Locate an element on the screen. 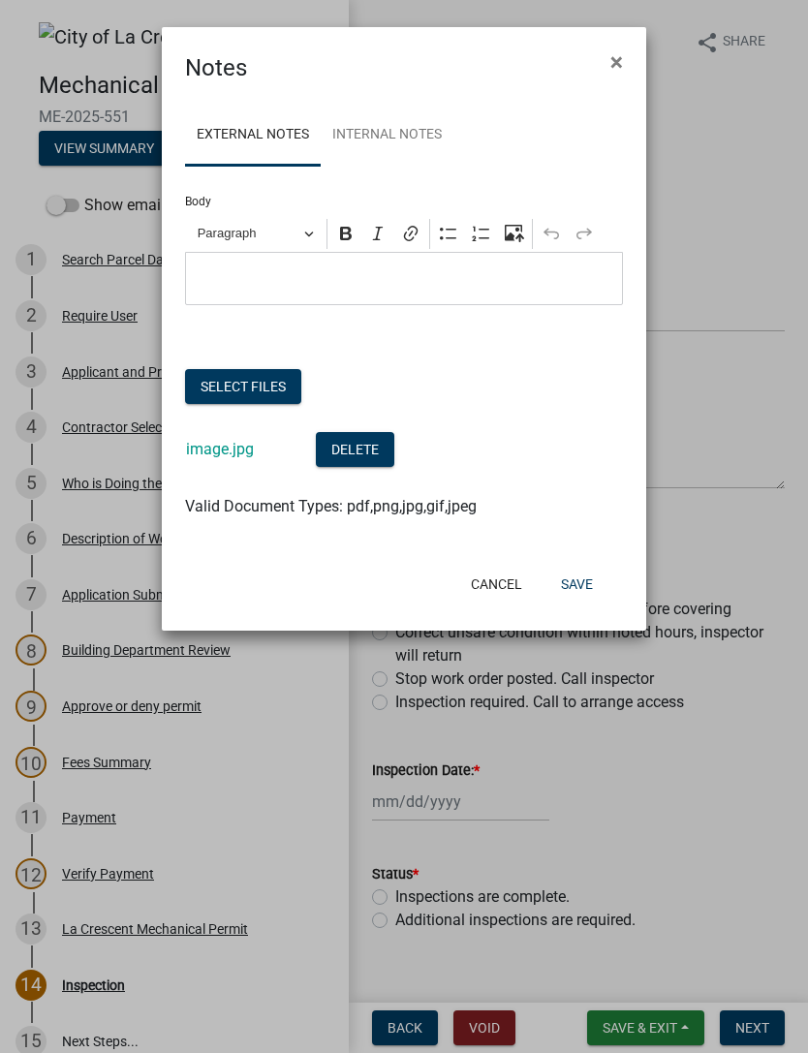 The image size is (808, 1053). button: Save is located at coordinates (576, 584).